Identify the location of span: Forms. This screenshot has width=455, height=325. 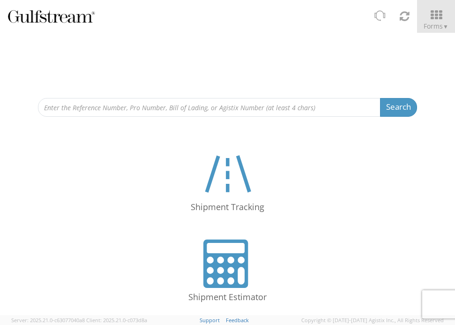
(436, 26).